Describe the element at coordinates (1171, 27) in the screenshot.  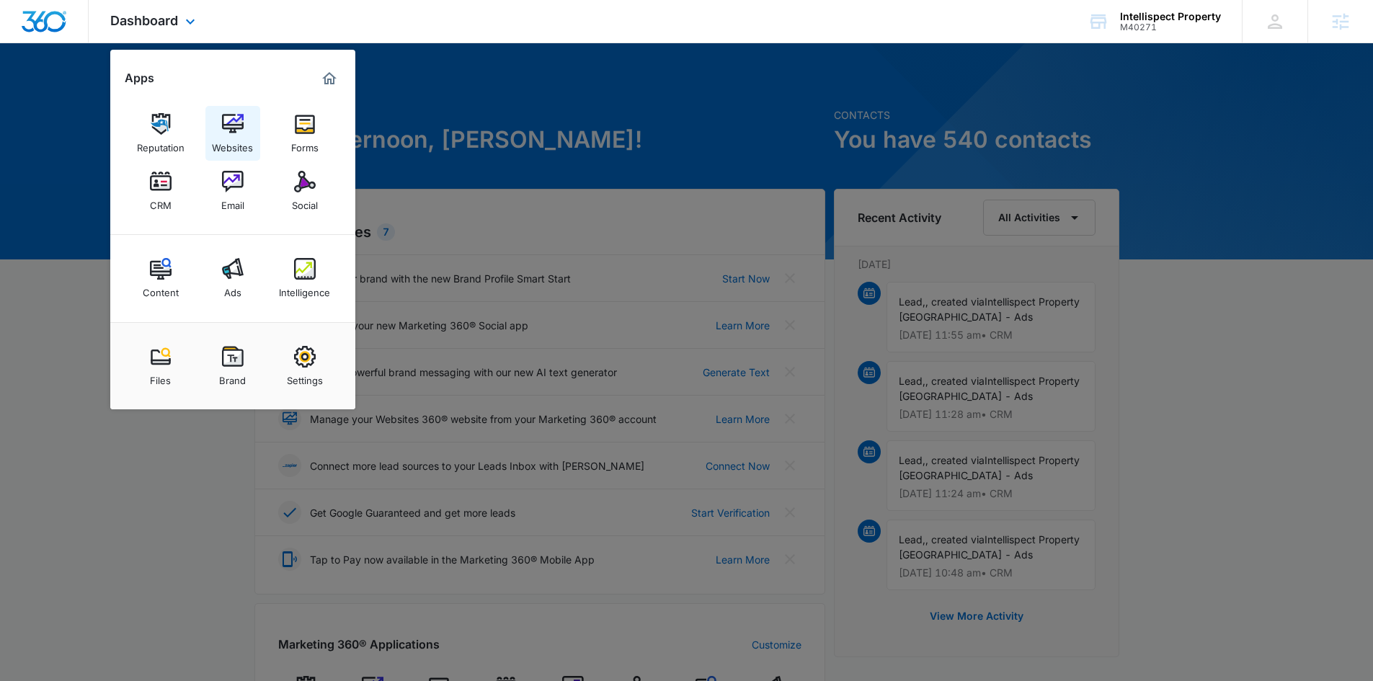
I see `div: account id` at that location.